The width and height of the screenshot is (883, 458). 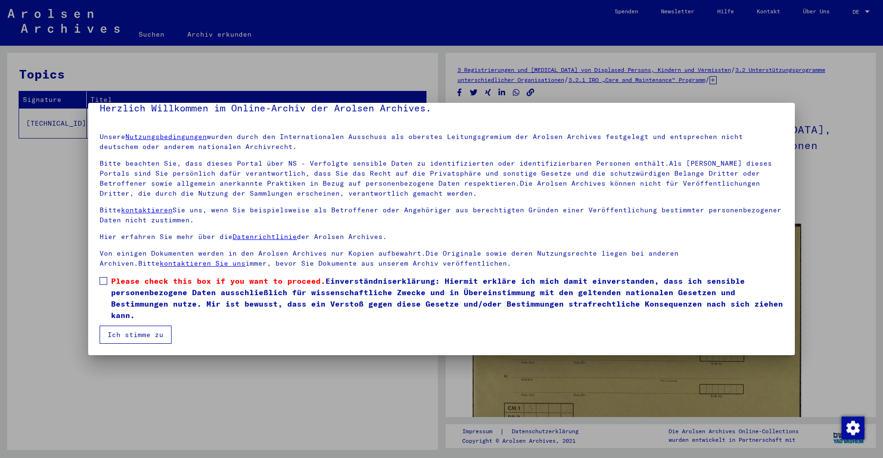 I want to click on img: Zustimmung ändern, so click(x=853, y=428).